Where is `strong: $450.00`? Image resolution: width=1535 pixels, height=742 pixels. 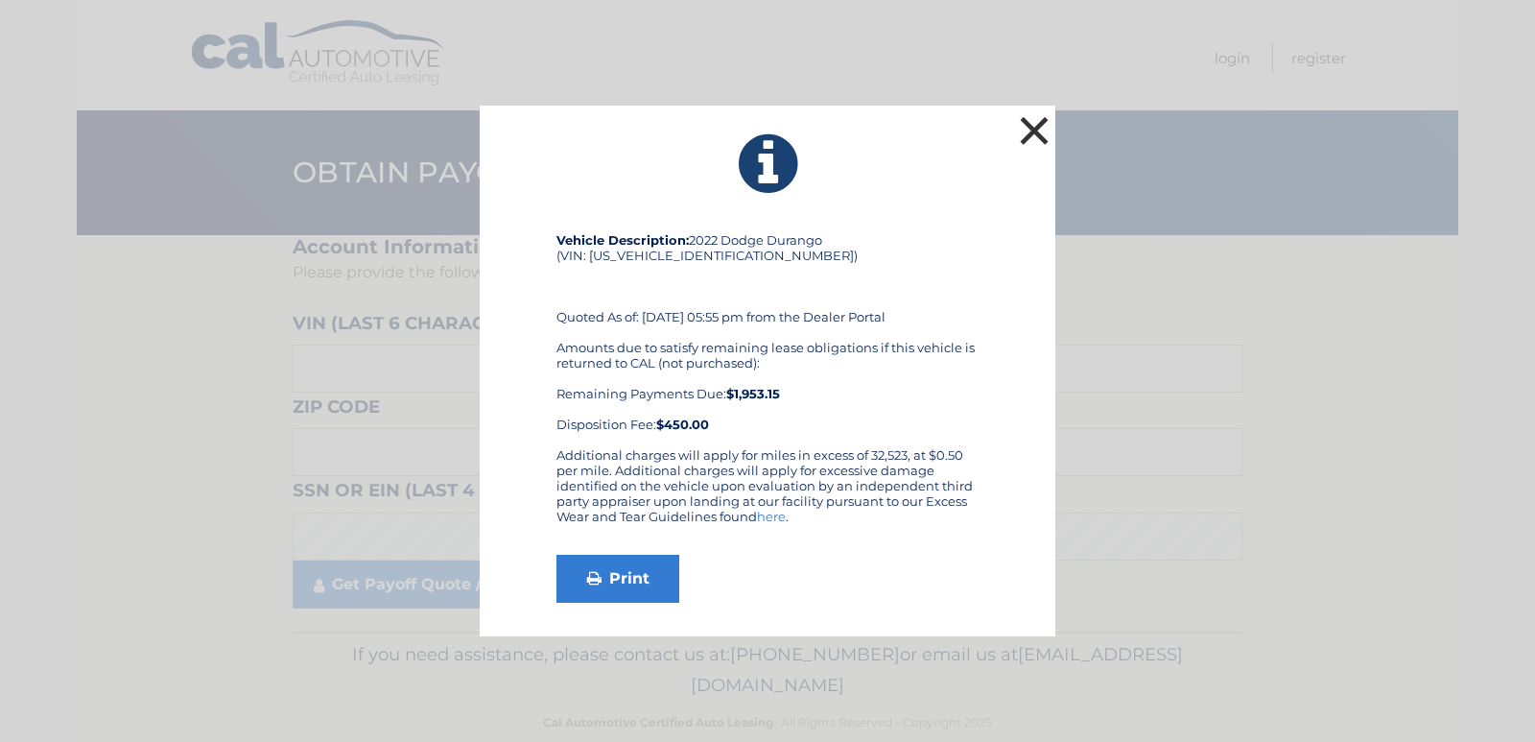
strong: $450.00 is located at coordinates (682, 424).